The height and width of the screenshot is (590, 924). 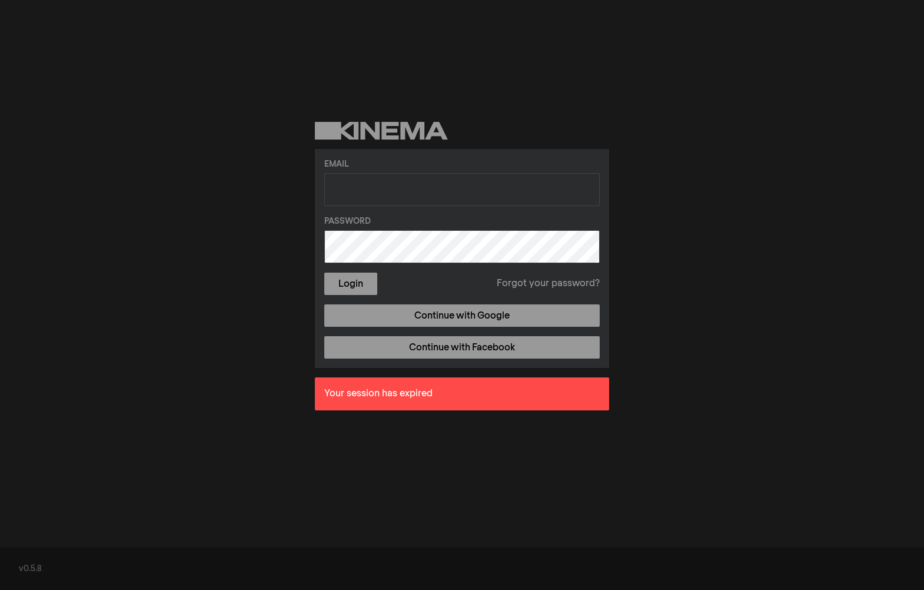 I want to click on div: Your session has expired, so click(x=462, y=394).